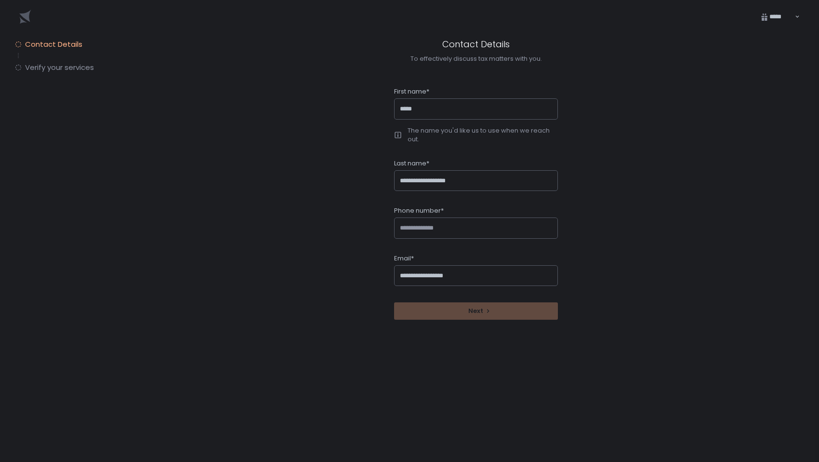  What do you see at coordinates (476, 44) in the screenshot?
I see `h1: Contact Details` at bounding box center [476, 44].